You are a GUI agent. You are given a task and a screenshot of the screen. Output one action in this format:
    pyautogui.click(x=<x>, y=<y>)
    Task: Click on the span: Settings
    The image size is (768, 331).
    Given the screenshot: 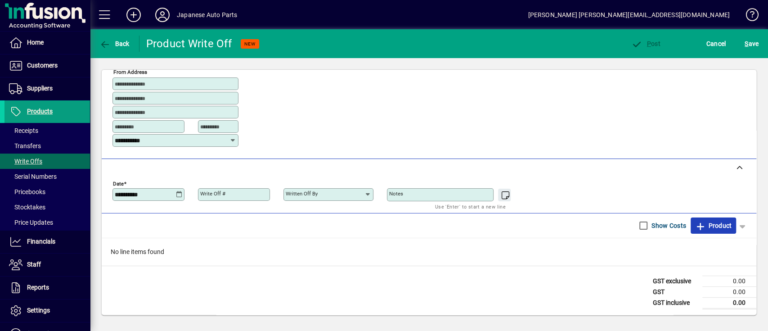 What is the action you would take?
    pyautogui.click(x=38, y=310)
    